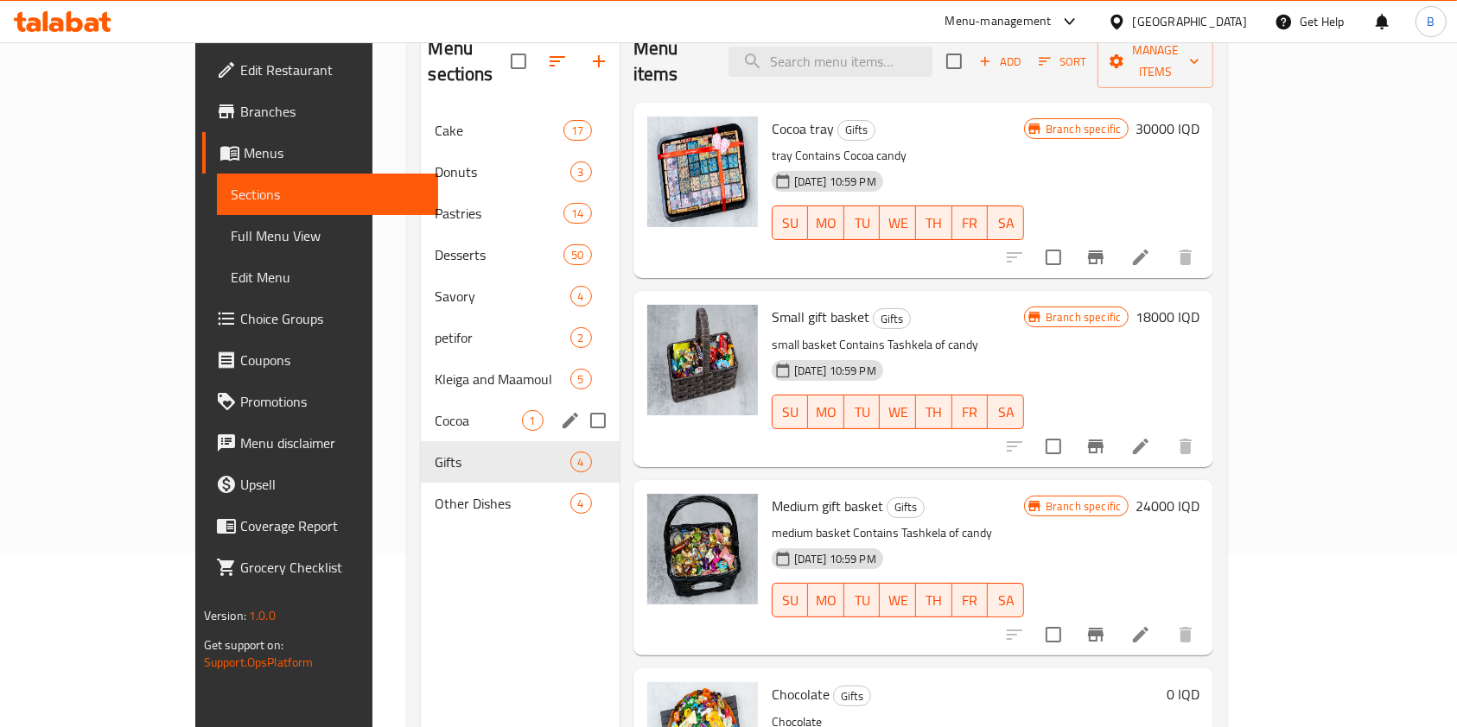  Describe the element at coordinates (321, 319) in the screenshot. I see `a: Choice Groups` at that location.